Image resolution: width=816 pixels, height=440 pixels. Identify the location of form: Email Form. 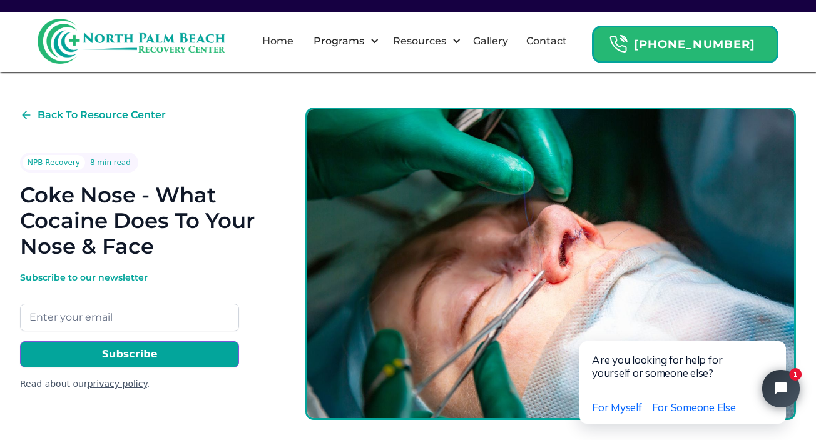
(129, 331).